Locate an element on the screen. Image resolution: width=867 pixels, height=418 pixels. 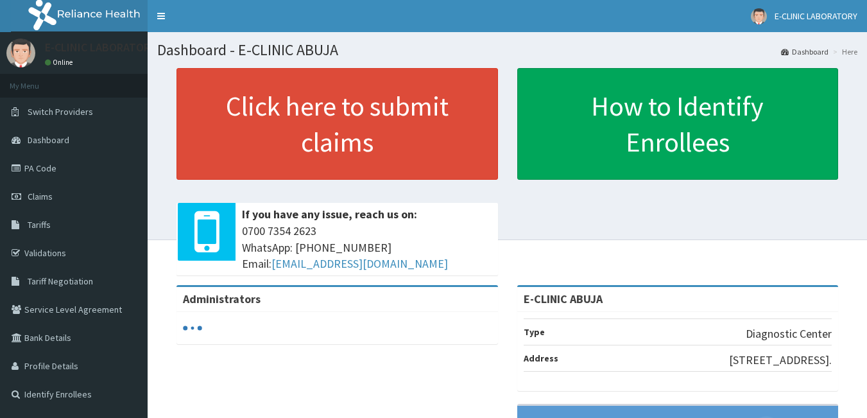
span: Tariff Negotiation is located at coordinates (60, 281).